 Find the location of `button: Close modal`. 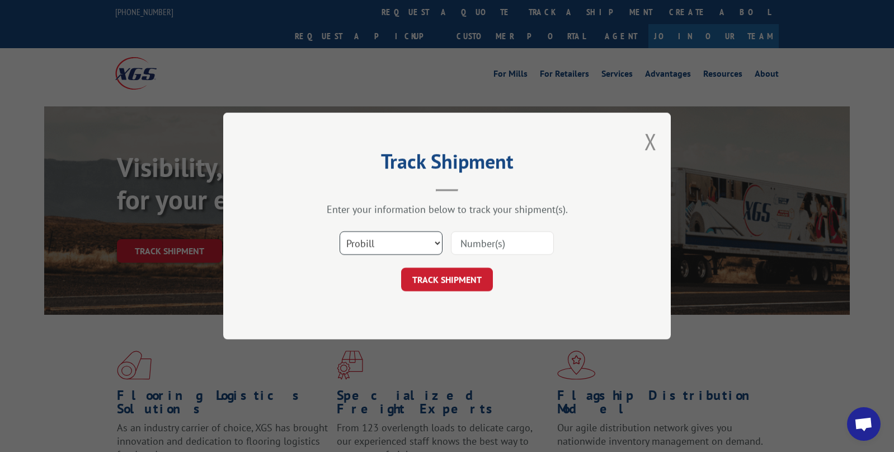

button: Close modal is located at coordinates (651, 141).